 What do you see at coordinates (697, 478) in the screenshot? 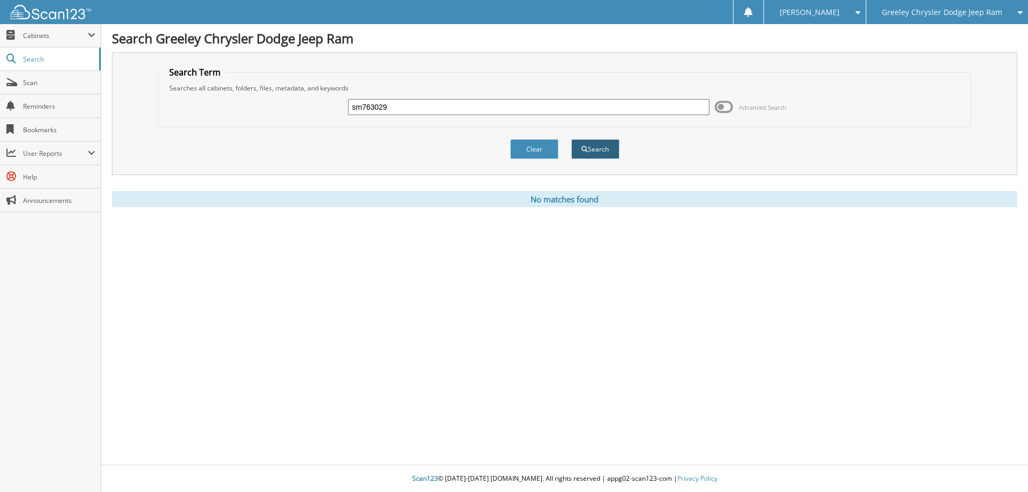
I see `a: Privacy Policy` at bounding box center [697, 478].